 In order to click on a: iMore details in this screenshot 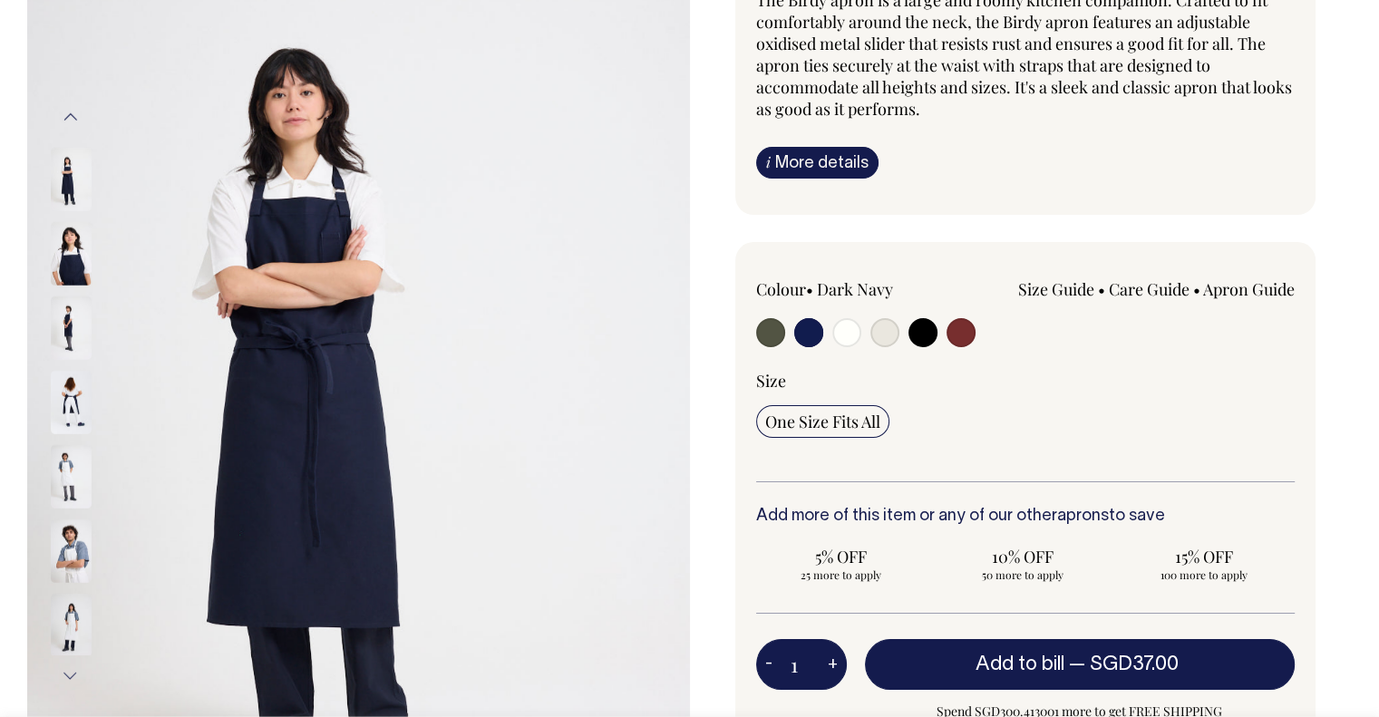, I will do `click(817, 162)`.